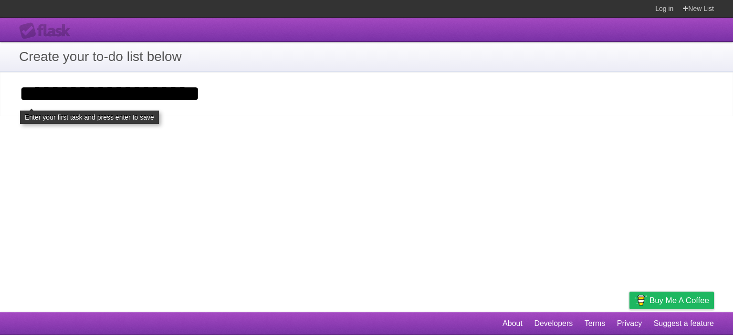  I want to click on h1: Create your to-do list below, so click(366, 57).